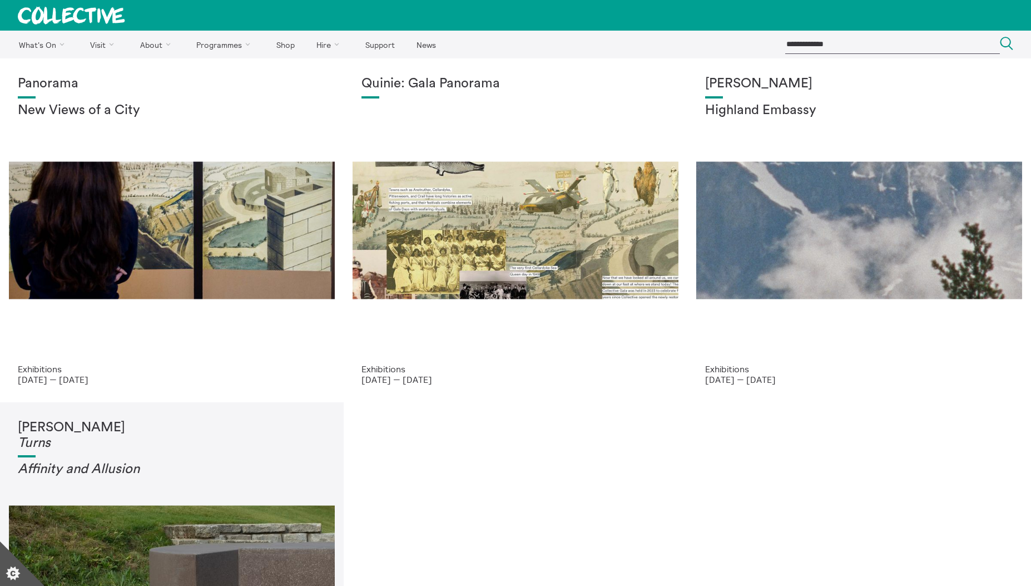 The image size is (1031, 586). I want to click on a: Shop, so click(285, 45).